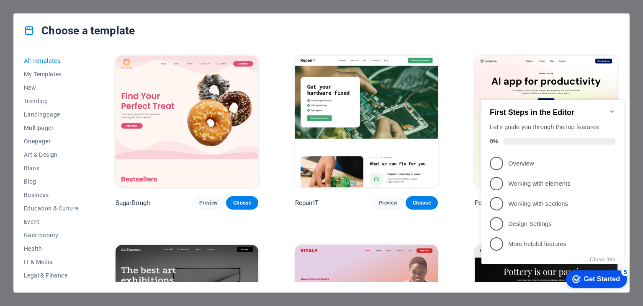 This screenshot has width=643, height=306. Describe the element at coordinates (51, 141) in the screenshot. I see `span: Onepager` at that location.